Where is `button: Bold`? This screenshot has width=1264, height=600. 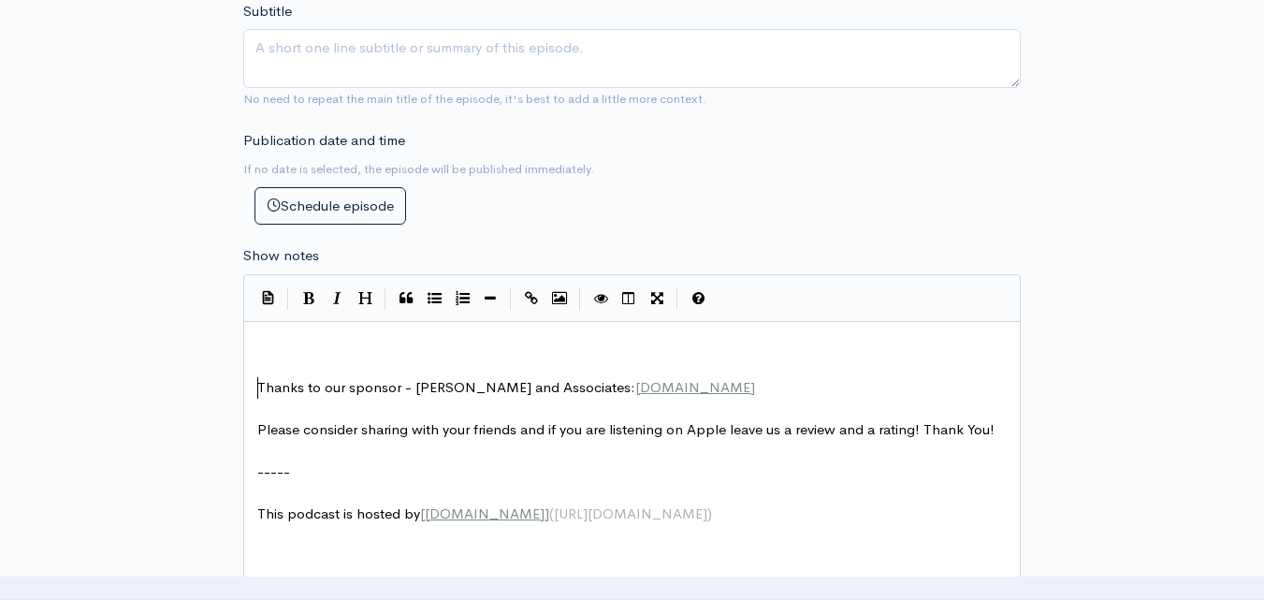 button: Bold is located at coordinates (309, 298).